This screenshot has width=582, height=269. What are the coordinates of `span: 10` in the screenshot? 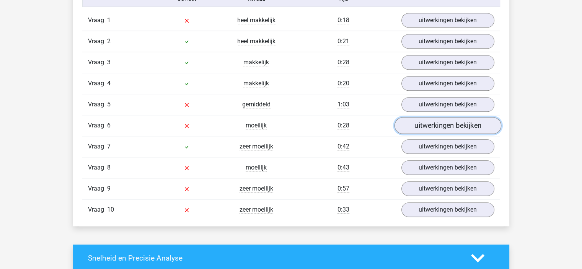 It's located at (111, 209).